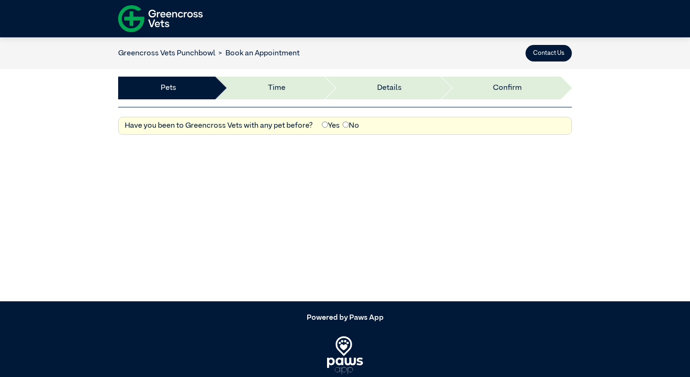 The height and width of the screenshot is (377, 690). Describe the element at coordinates (345, 318) in the screenshot. I see `h5: Powered by Paws App` at that location.